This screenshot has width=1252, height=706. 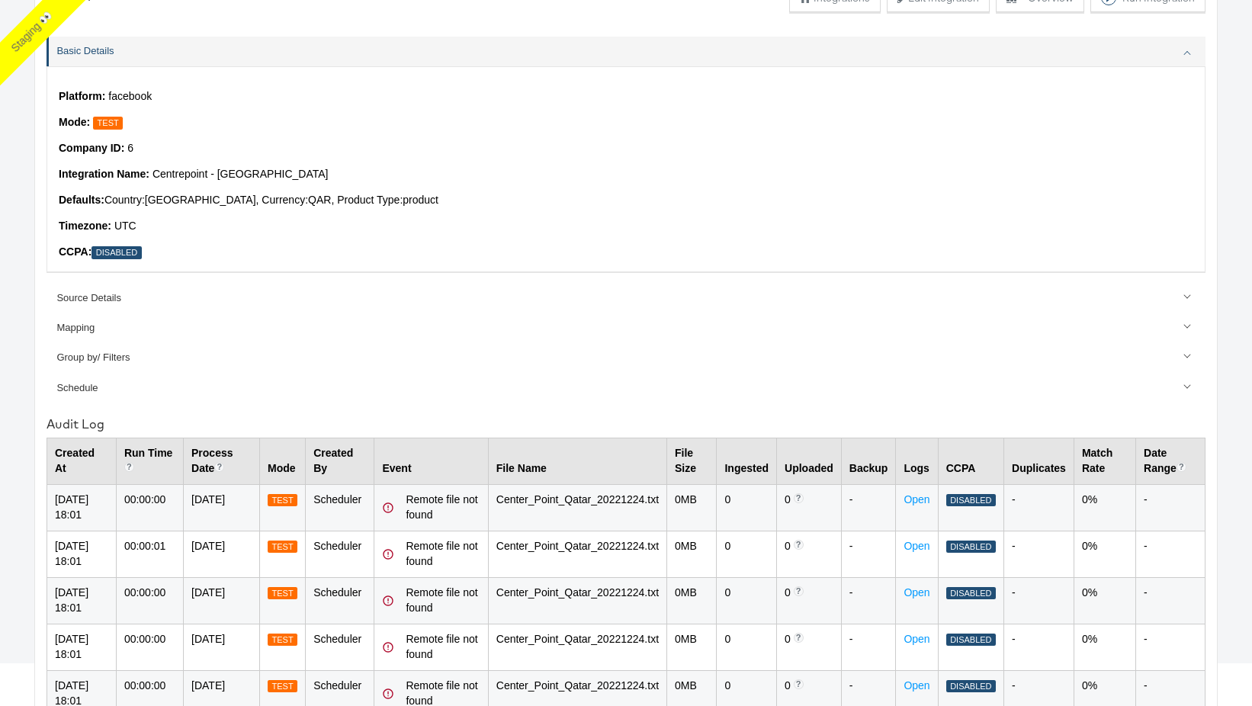 I want to click on strong: Platform:, so click(x=82, y=96).